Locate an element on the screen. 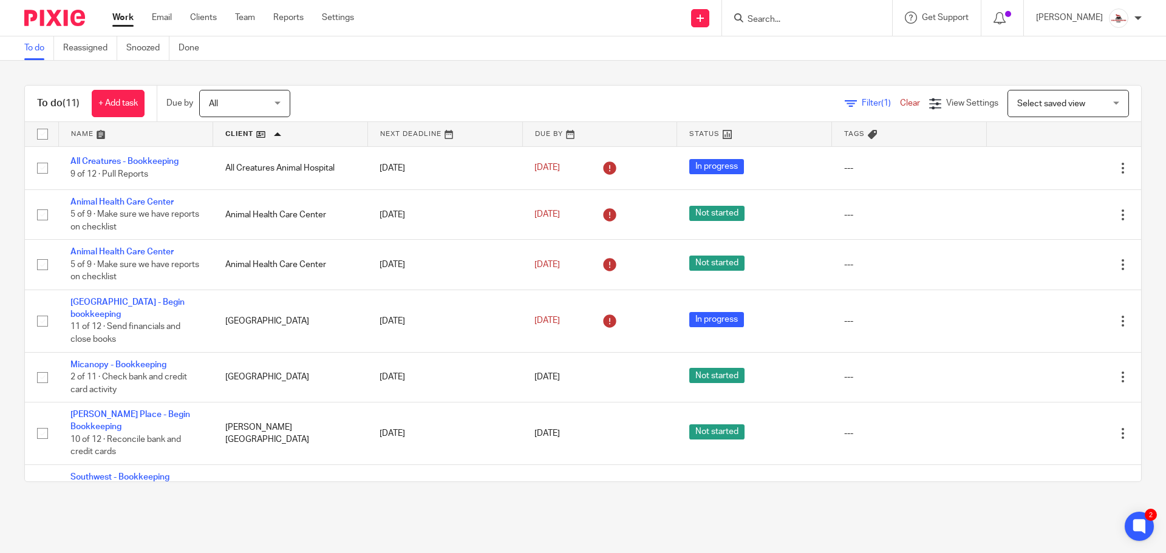 The width and height of the screenshot is (1166, 553). span: Filter is located at coordinates (881, 103).